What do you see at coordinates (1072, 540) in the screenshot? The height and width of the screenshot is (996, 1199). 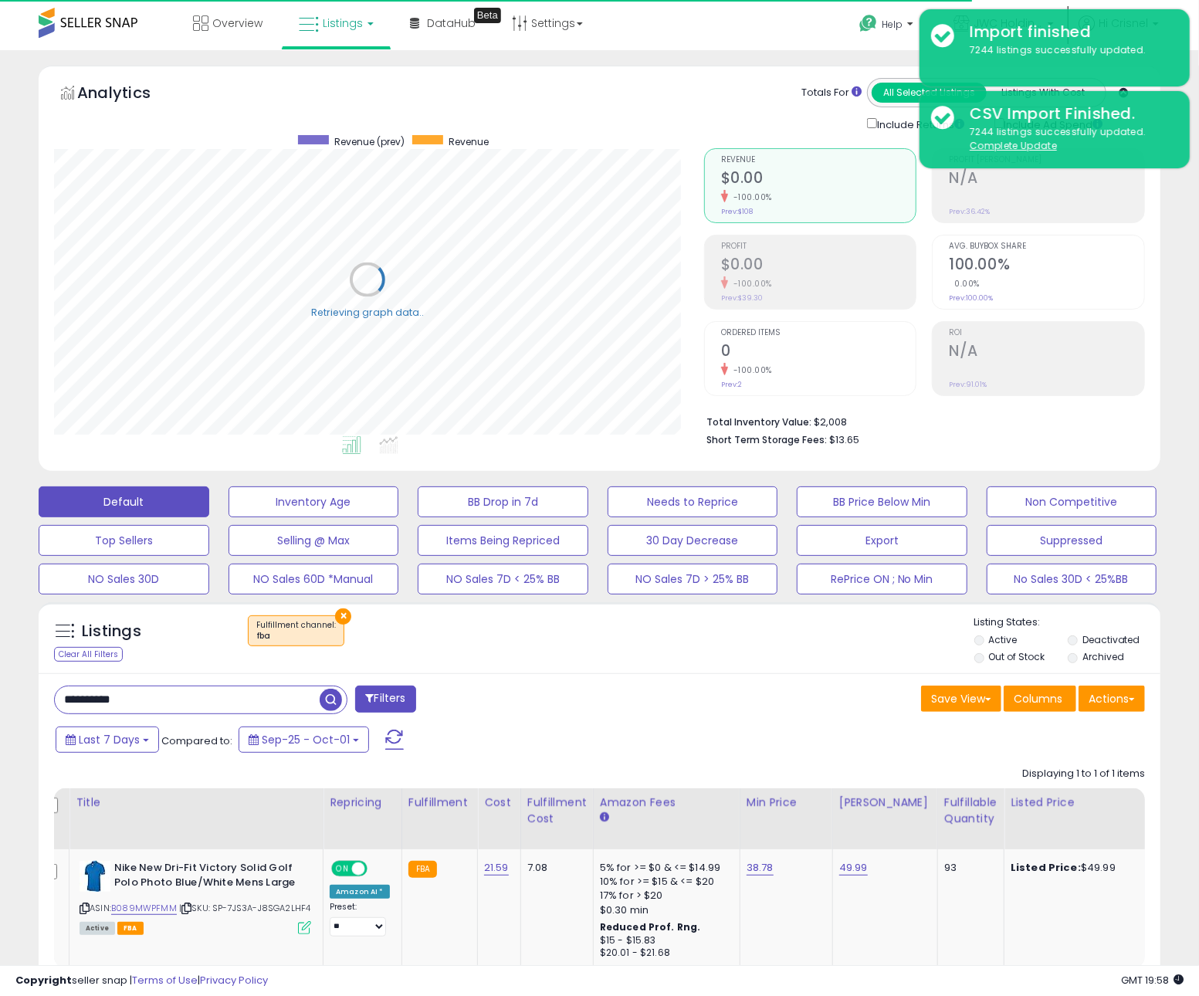 I see `button: Suppressed` at bounding box center [1072, 540].